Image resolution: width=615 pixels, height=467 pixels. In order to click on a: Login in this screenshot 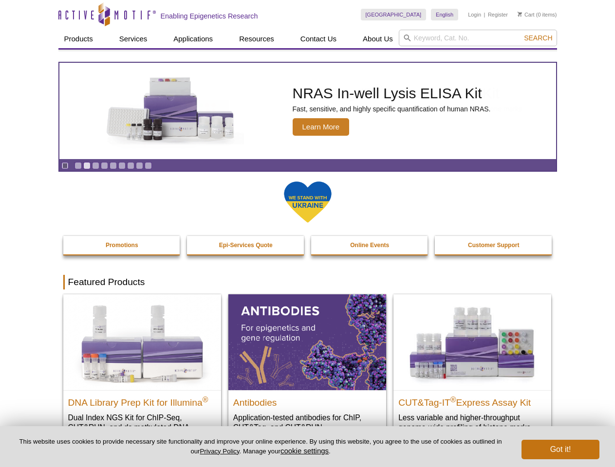, I will do `click(474, 15)`.